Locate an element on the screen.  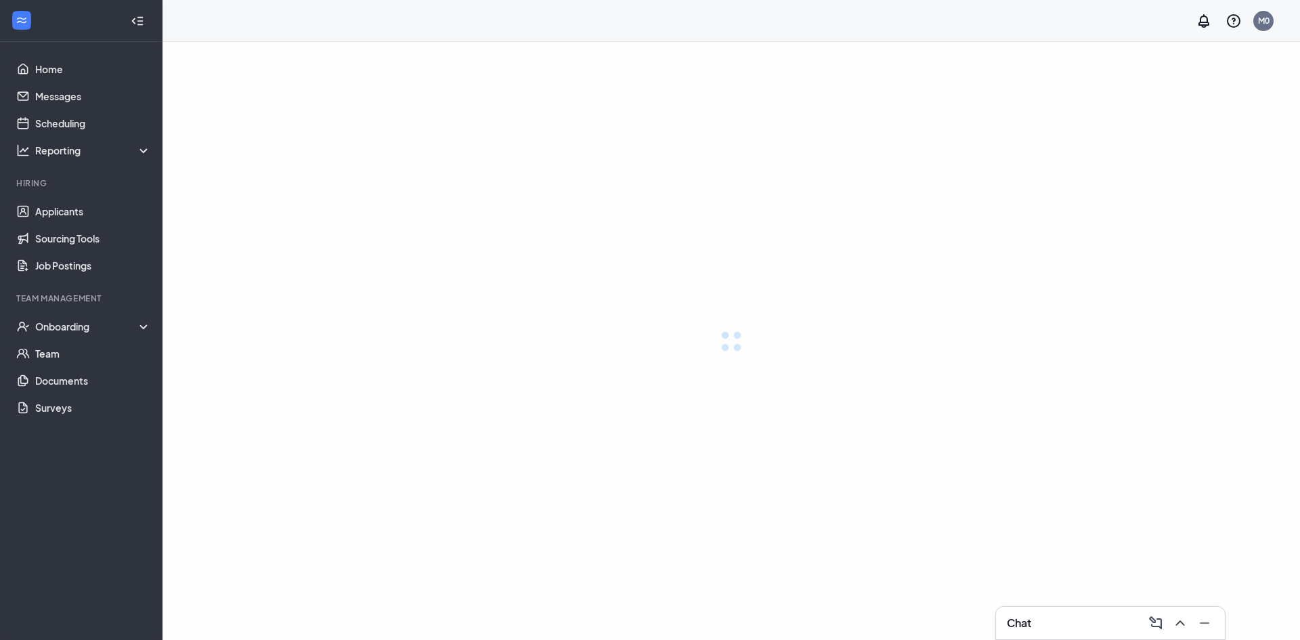
div: Hiring is located at coordinates (82, 183).